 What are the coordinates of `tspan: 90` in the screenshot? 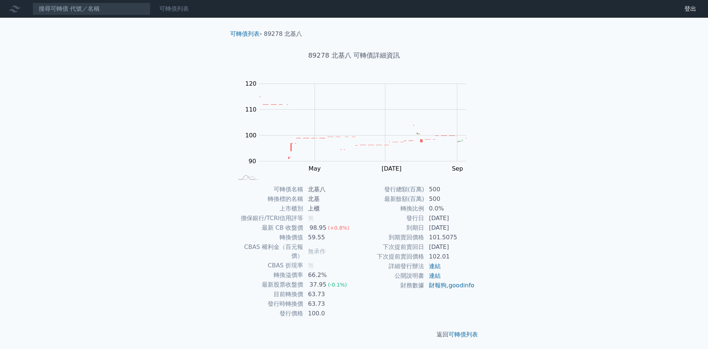 It's located at (252, 161).